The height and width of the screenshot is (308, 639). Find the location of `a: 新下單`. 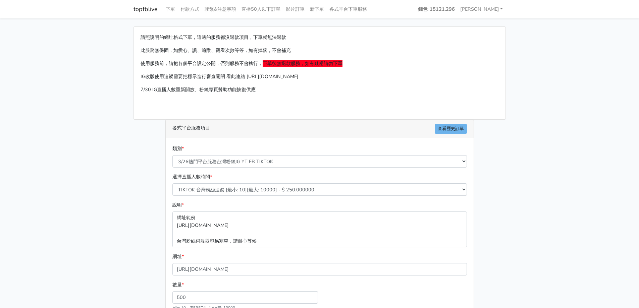

a: 新下單 is located at coordinates (317, 9).